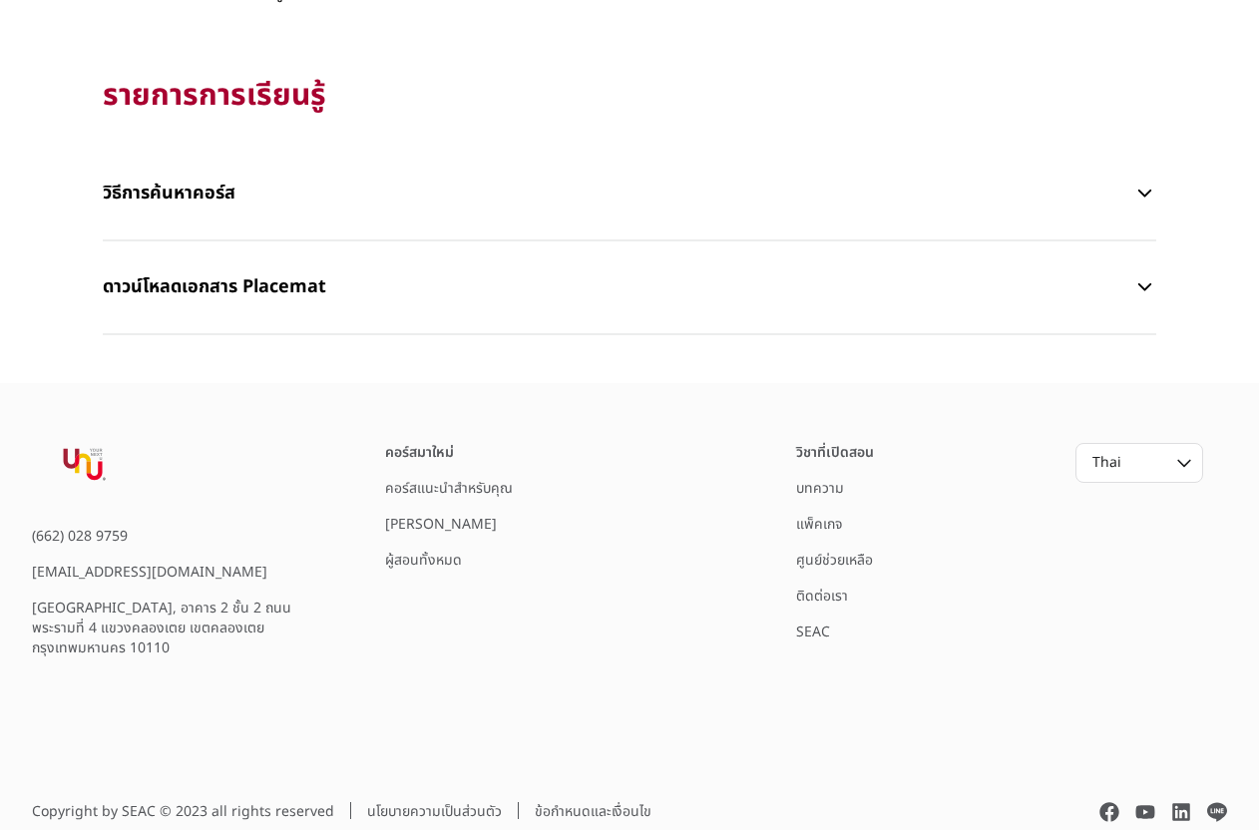  I want to click on span: Copyright by SEAC © 2023 all rights reserved, so click(183, 812).